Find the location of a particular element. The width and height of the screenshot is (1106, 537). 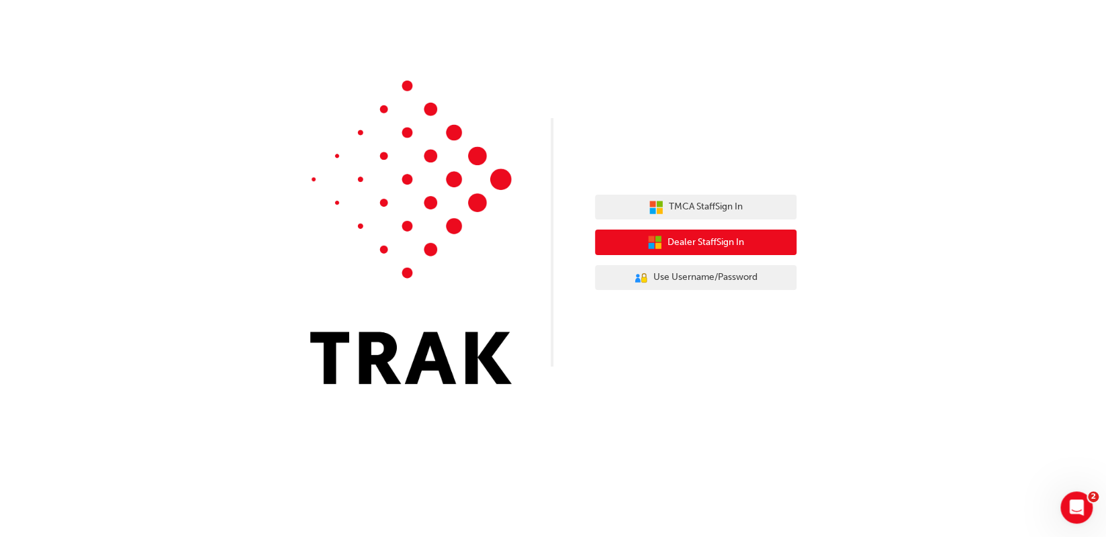

span: TMCA Staff Sign In is located at coordinates (706, 207).